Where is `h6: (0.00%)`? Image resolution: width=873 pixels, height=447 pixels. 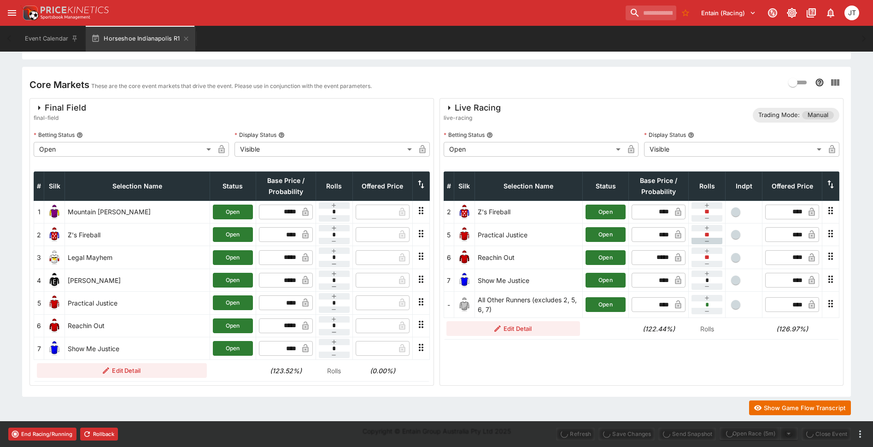
h6: (0.00%) is located at coordinates (383, 371).